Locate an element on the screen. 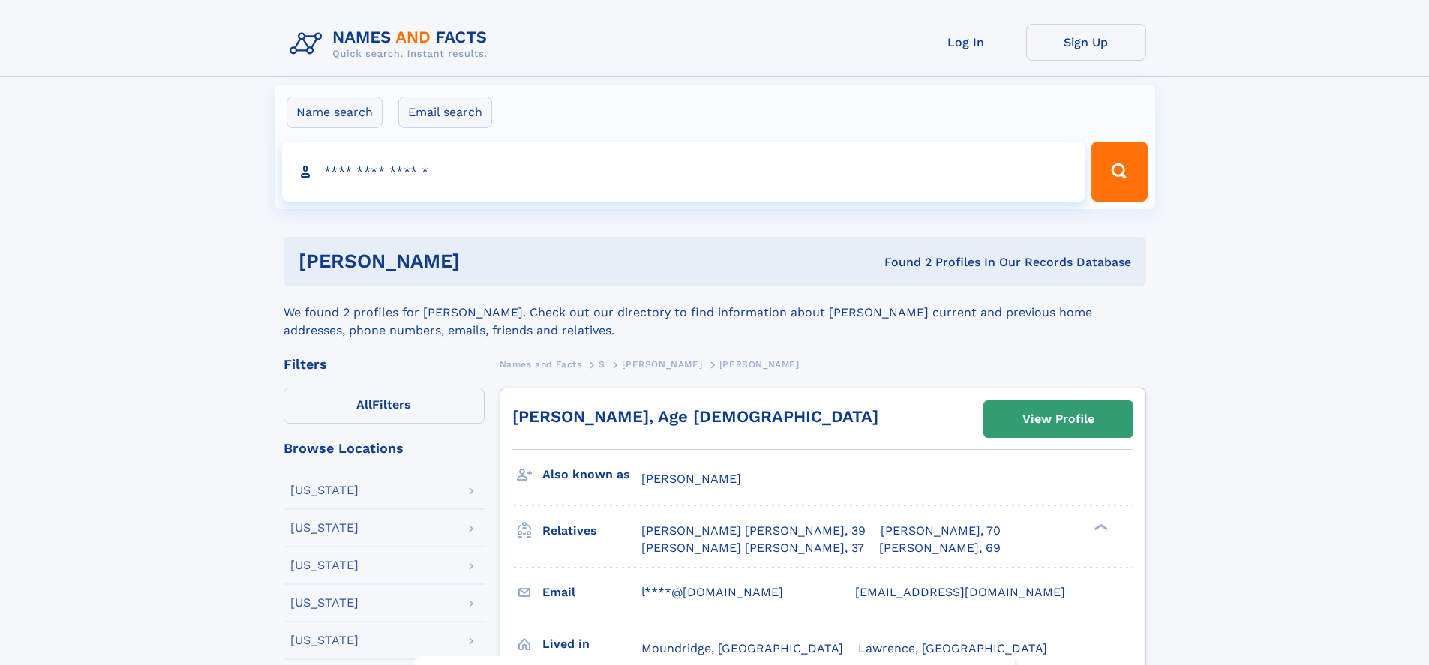  label: Name search is located at coordinates (334, 112).